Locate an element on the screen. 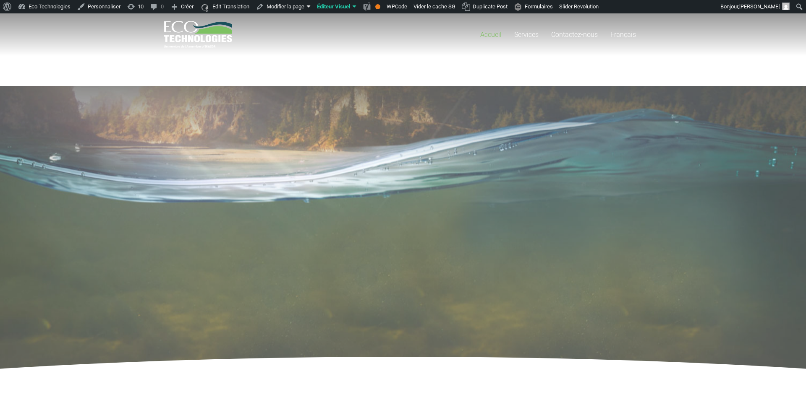 The height and width of the screenshot is (397, 806). rs-layer: Most is located at coordinates (519, 278).